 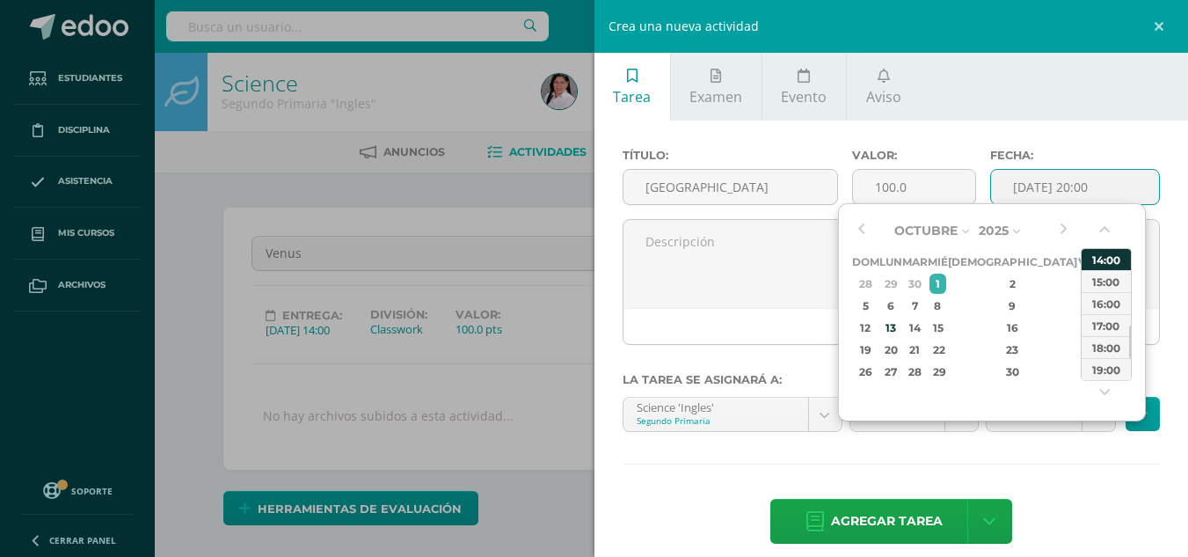 I want to click on input: Puntos máximos, so click(x=914, y=186).